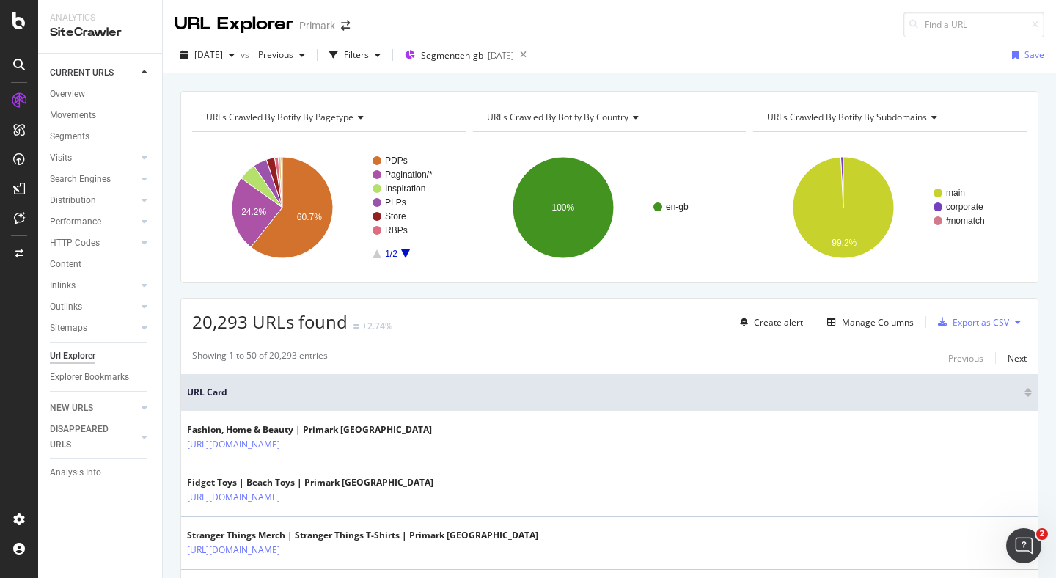 The width and height of the screenshot is (1056, 578). I want to click on text: Inspiration, so click(405, 188).